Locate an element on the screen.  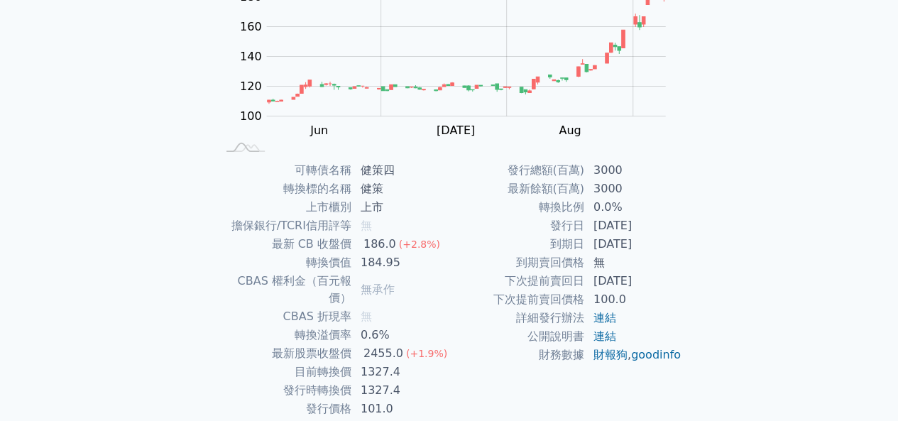
tspan: 100 is located at coordinates (251, 116).